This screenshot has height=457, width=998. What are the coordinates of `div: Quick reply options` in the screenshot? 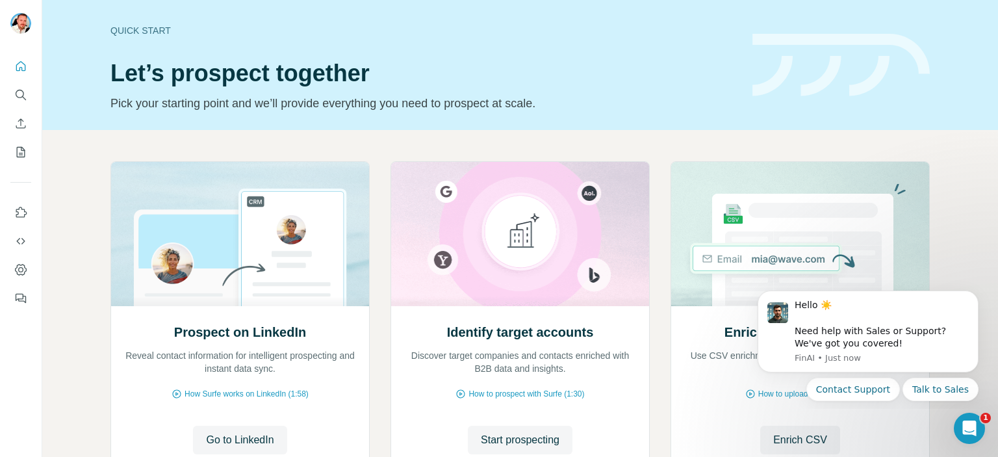 It's located at (130, 110).